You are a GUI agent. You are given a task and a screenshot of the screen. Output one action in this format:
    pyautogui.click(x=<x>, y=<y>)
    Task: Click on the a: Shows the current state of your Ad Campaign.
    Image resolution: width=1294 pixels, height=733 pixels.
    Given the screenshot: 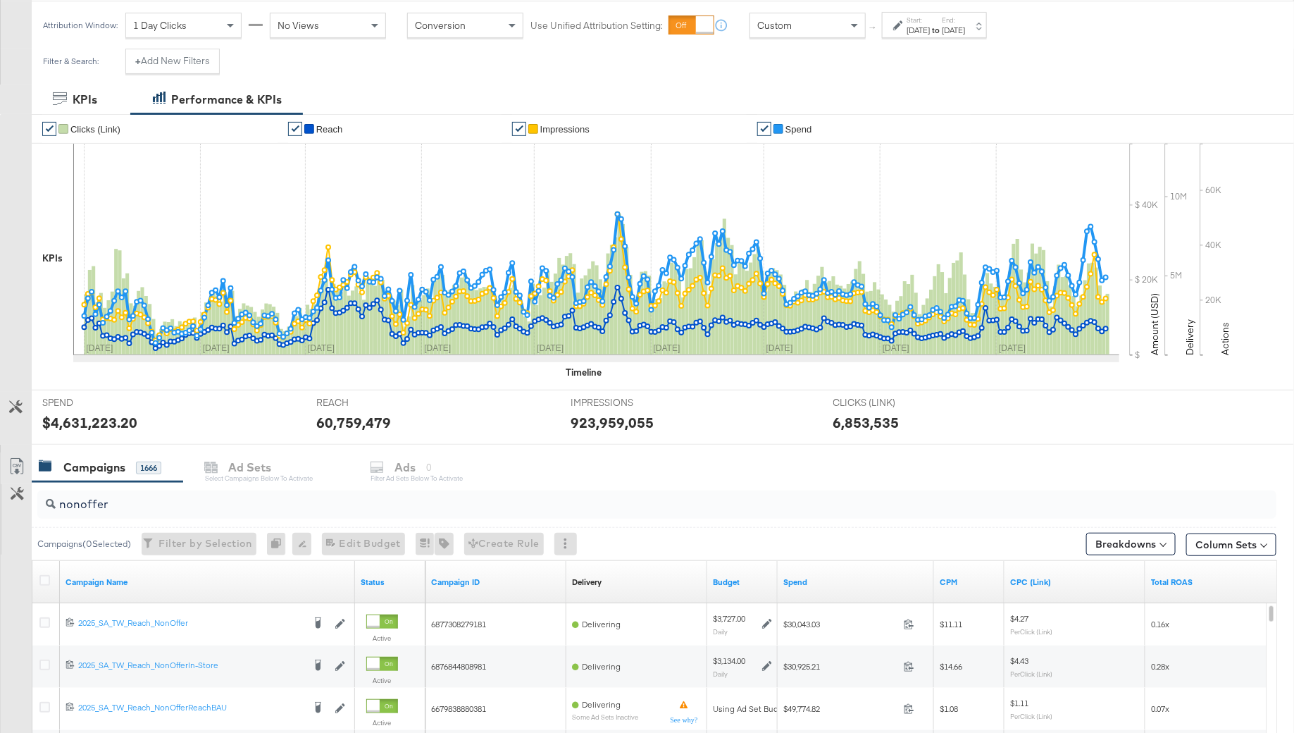 What is the action you would take?
    pyautogui.click(x=390, y=582)
    